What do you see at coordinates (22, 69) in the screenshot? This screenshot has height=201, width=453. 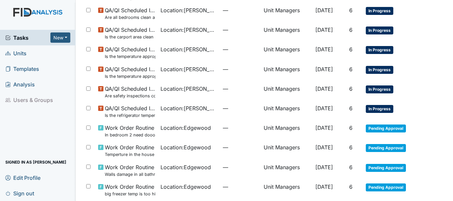 I see `span: Templates` at bounding box center [22, 69].